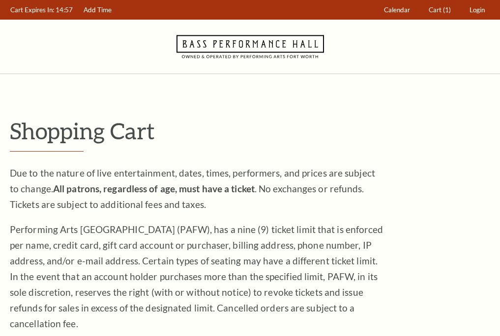 The width and height of the screenshot is (500, 336). What do you see at coordinates (476, 10) in the screenshot?
I see `span: Login` at bounding box center [476, 10].